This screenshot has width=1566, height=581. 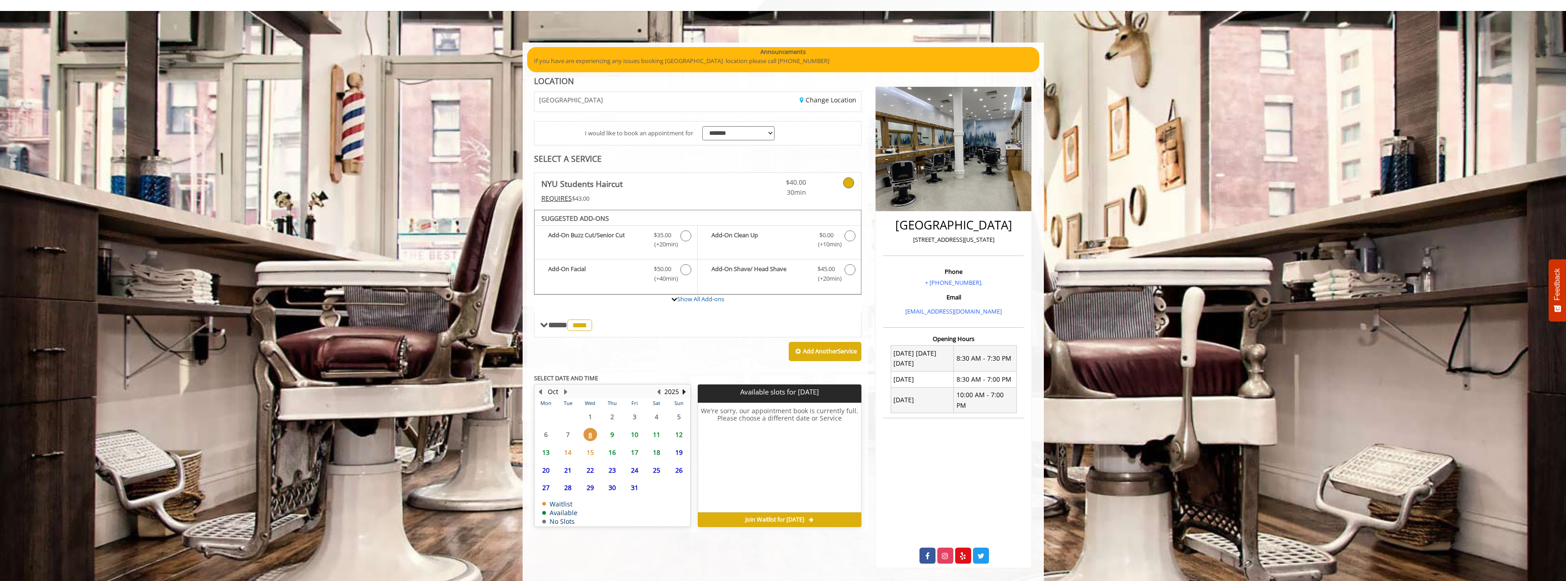 What do you see at coordinates (1557, 284) in the screenshot?
I see `span: Feedback` at bounding box center [1557, 284].